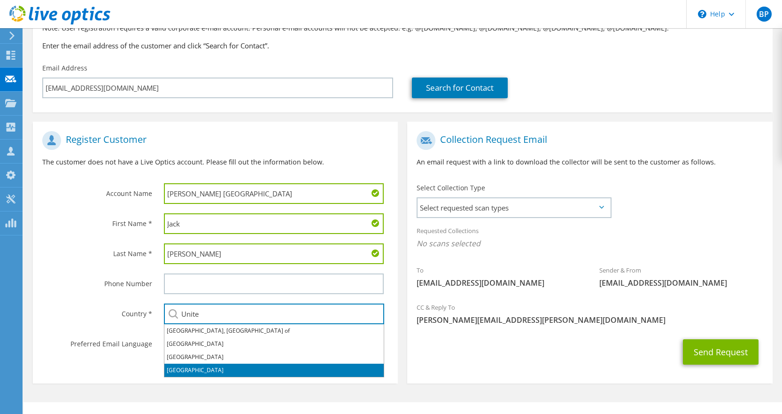 The image size is (782, 414). I want to click on div: CC & Reply To, so click(589, 313).